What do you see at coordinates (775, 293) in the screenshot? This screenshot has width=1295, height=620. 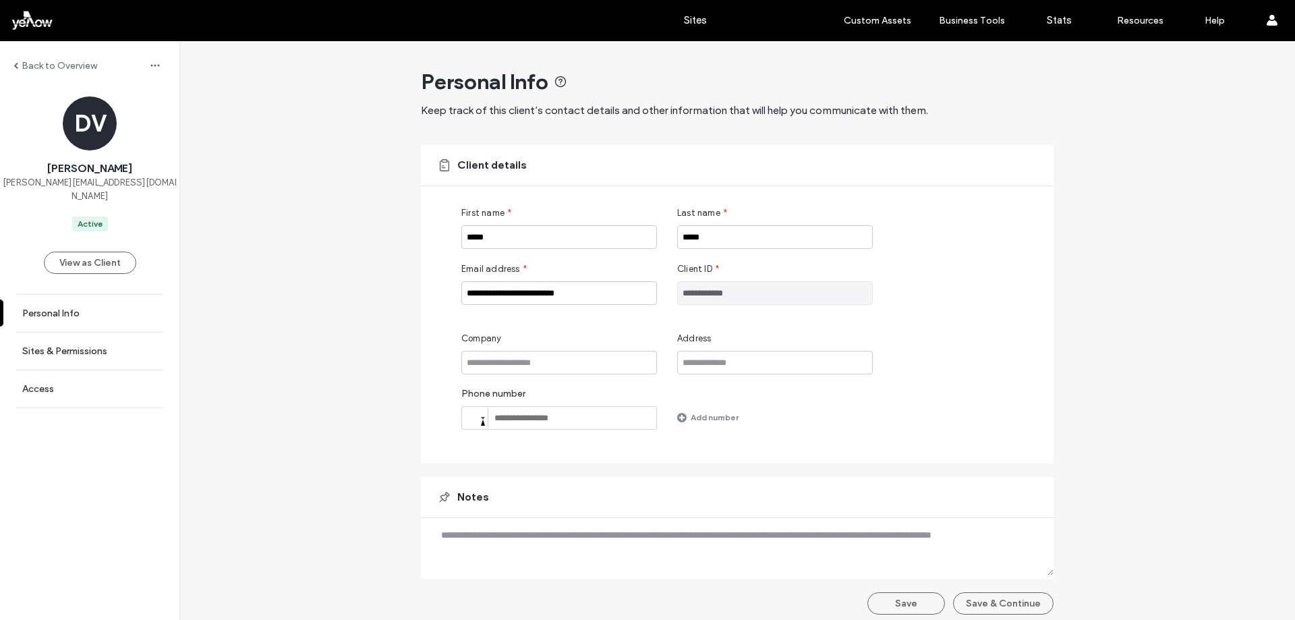 I see `input: Client ID` at bounding box center [775, 293].